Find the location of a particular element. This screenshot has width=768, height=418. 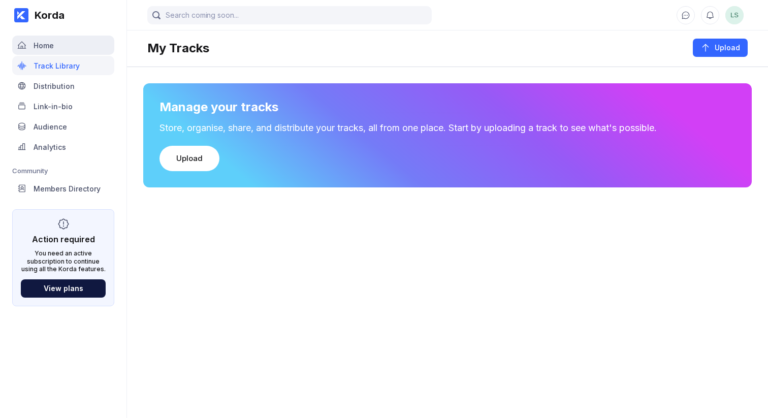

a: Distribution is located at coordinates (63, 86).